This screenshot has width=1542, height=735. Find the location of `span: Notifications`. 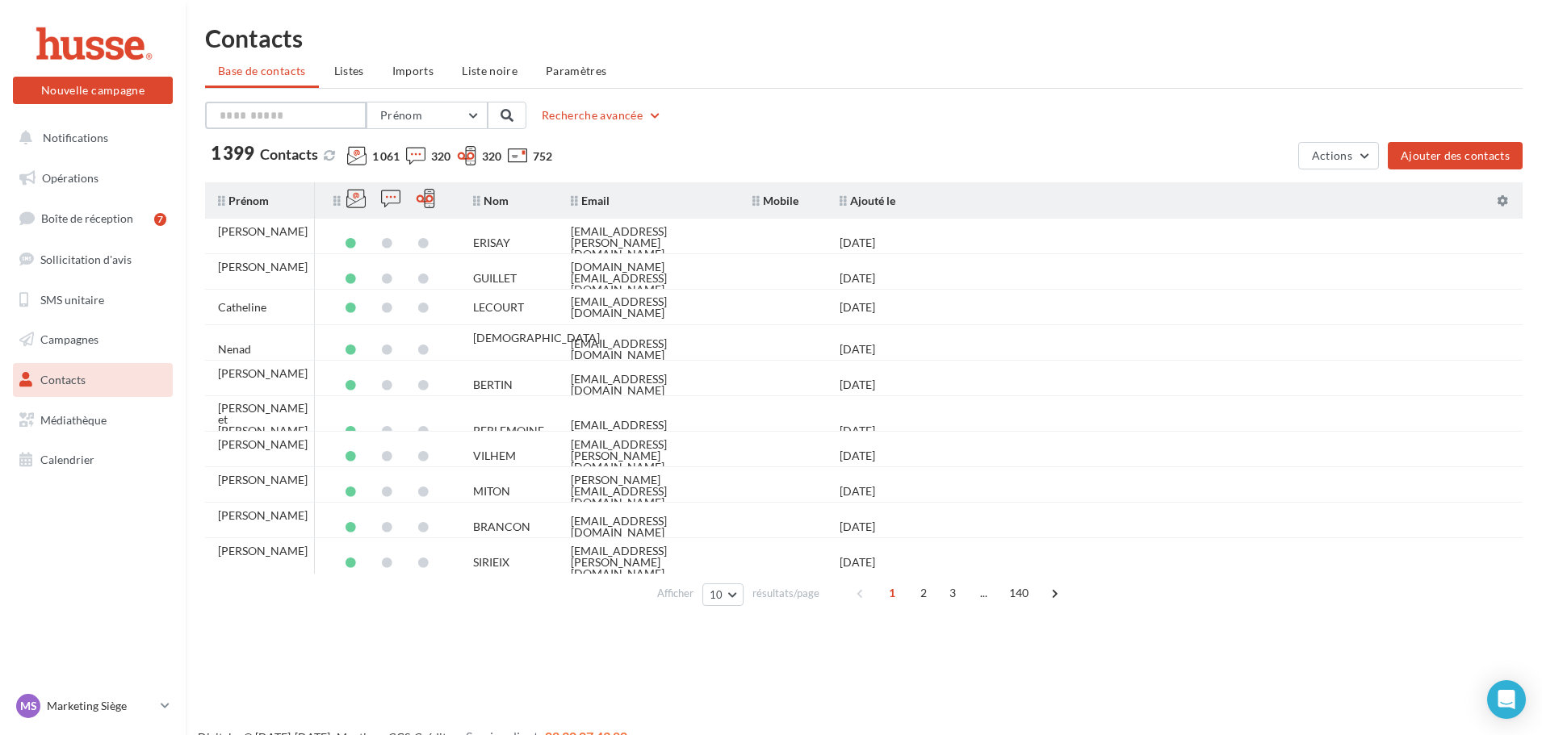

span: Notifications is located at coordinates (75, 137).